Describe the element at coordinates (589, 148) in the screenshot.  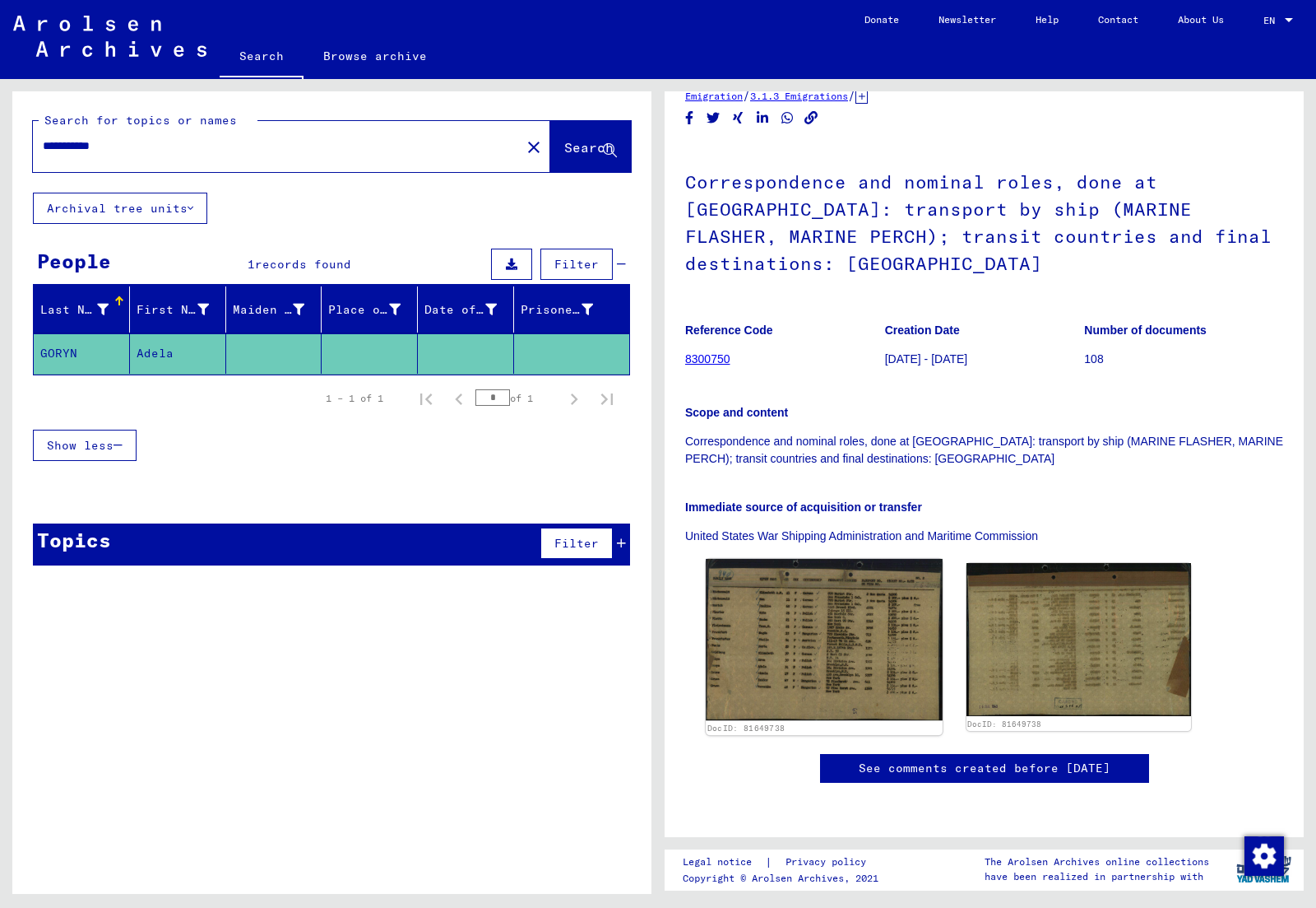
I see `span: Search` at that location.